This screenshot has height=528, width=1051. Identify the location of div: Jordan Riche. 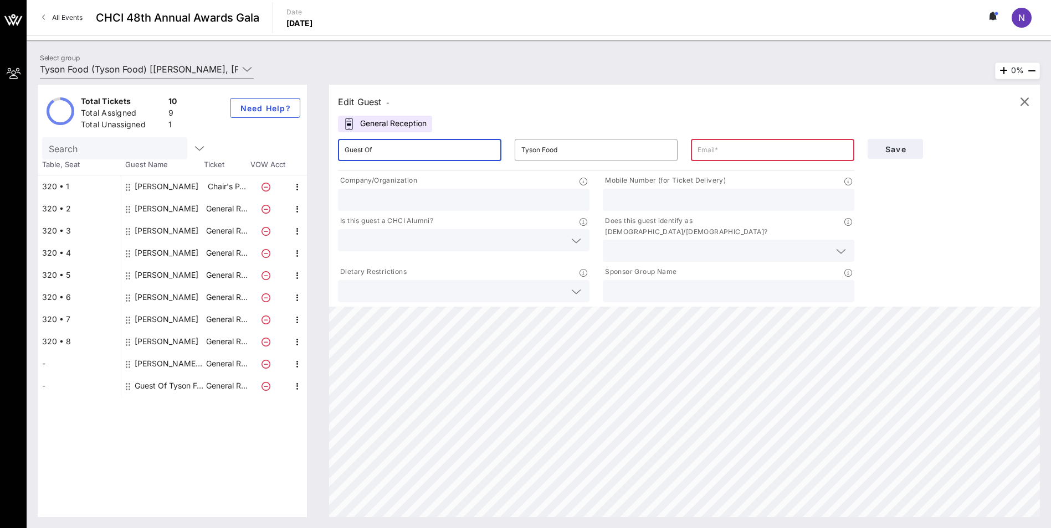
(166, 320).